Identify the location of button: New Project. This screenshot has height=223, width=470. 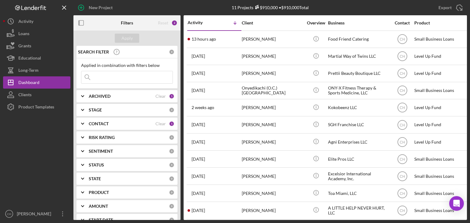
(96, 8).